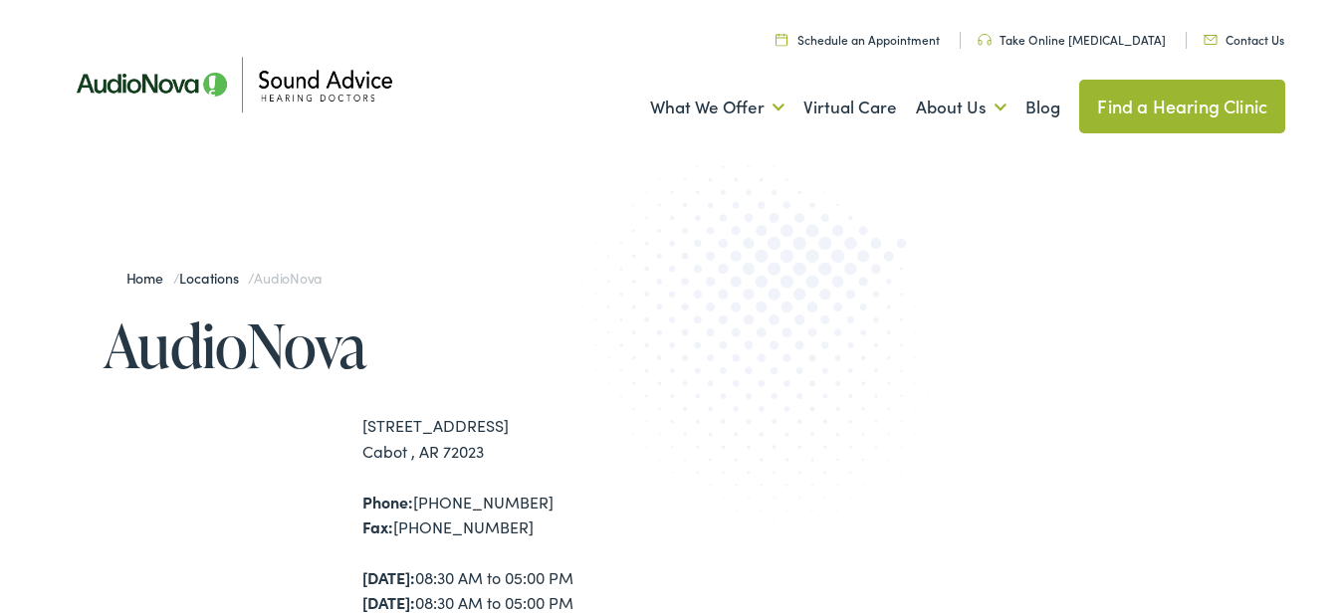 The height and width of the screenshot is (614, 1339). What do you see at coordinates (288, 278) in the screenshot?
I see `span: AudioNova` at bounding box center [288, 278].